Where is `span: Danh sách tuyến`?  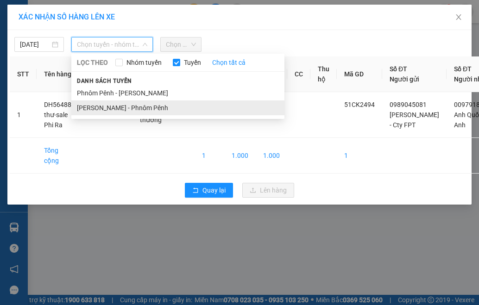 span: Danh sách tuyến is located at coordinates (104, 81).